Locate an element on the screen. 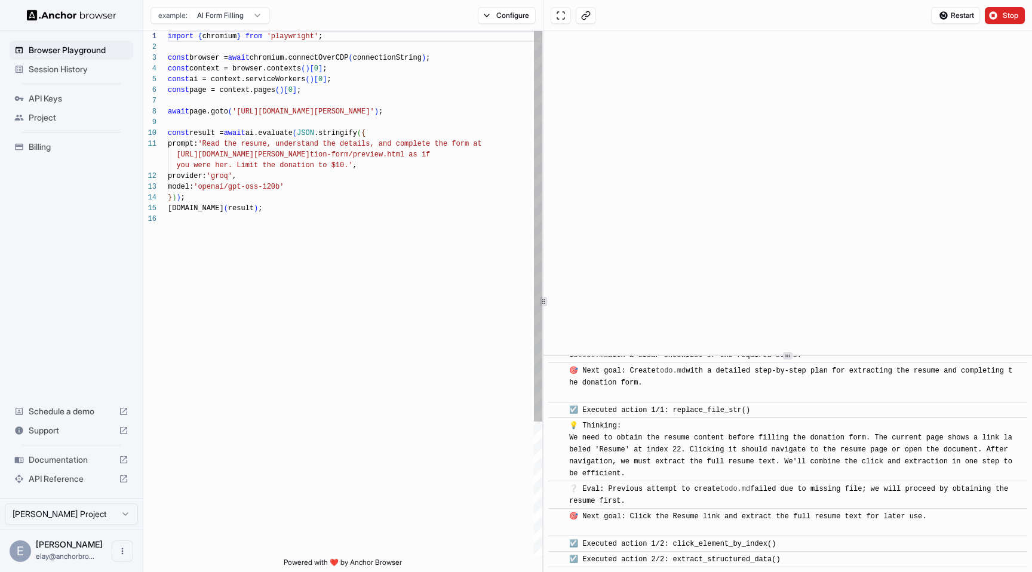 The width and height of the screenshot is (1032, 572). span: Schedule a demo is located at coordinates (71, 412).